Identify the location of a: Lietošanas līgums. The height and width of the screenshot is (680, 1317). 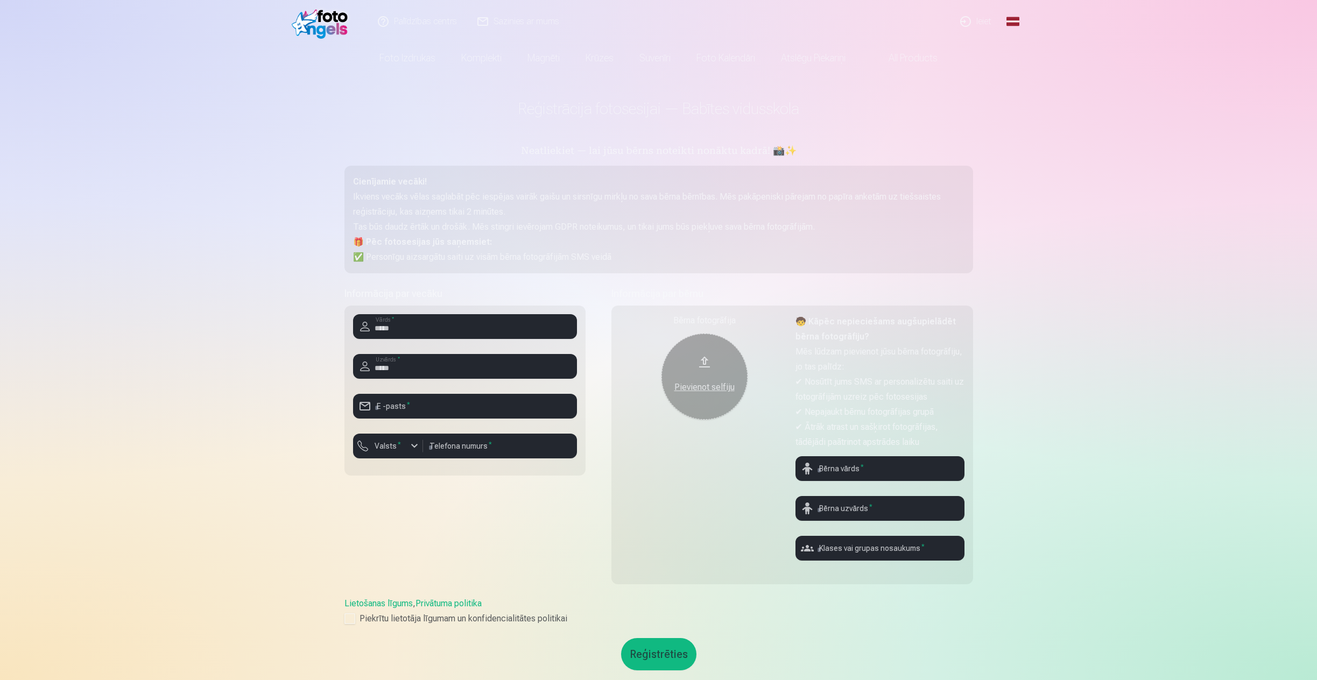
(378, 603).